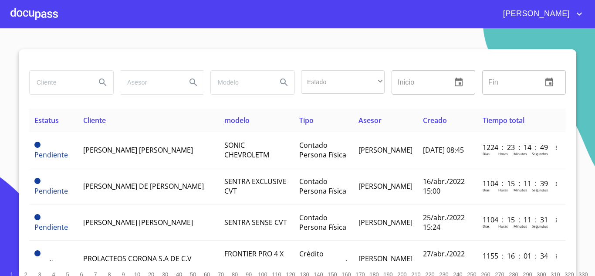 This screenshot has width=595, height=276. Describe the element at coordinates (370, 120) in the screenshot. I see `span: Asesor` at that location.